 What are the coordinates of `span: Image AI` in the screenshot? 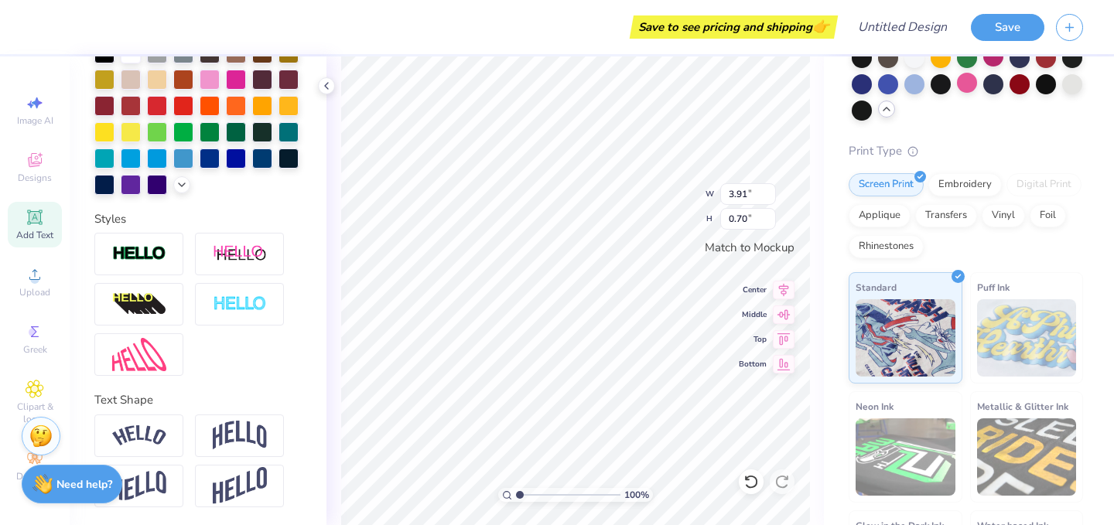 It's located at (35, 121).